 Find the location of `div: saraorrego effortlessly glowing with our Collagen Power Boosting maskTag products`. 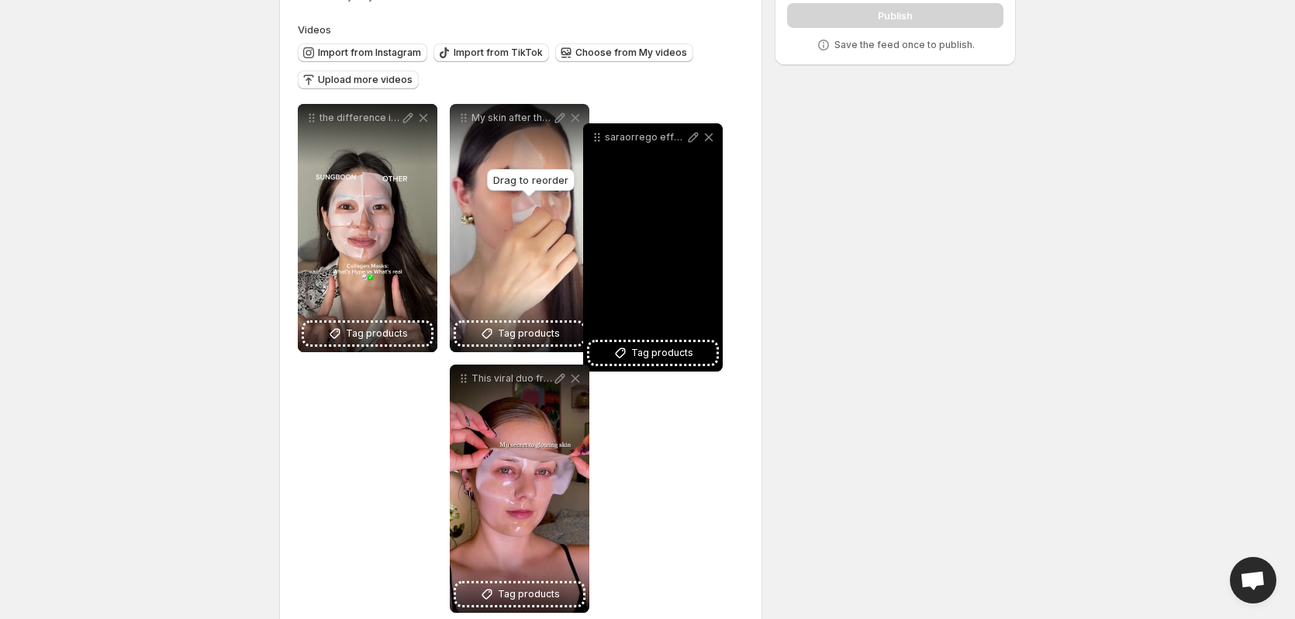

div: saraorrego effortlessly glowing with our Collagen Power Boosting maskTag products is located at coordinates (653, 247).